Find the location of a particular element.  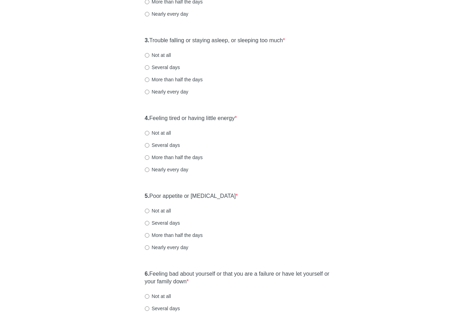

strong: 4. is located at coordinates (147, 118).